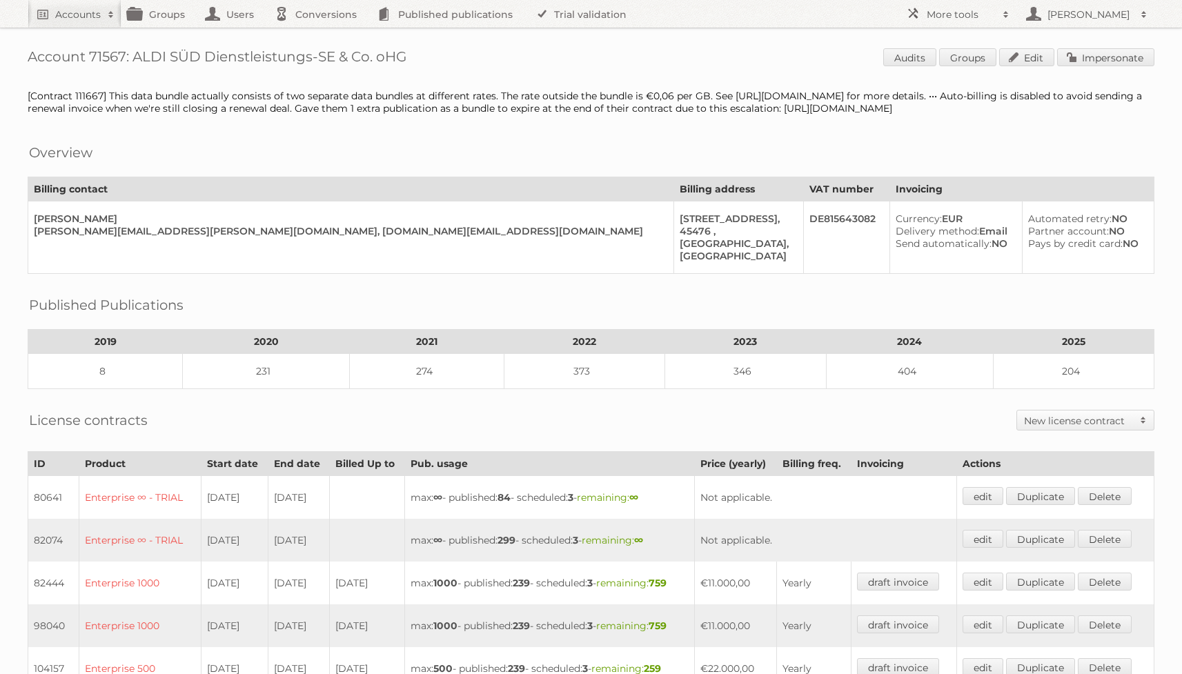 This screenshot has height=674, width=1182. Describe the element at coordinates (521, 626) in the screenshot. I see `strong: 239` at that location.